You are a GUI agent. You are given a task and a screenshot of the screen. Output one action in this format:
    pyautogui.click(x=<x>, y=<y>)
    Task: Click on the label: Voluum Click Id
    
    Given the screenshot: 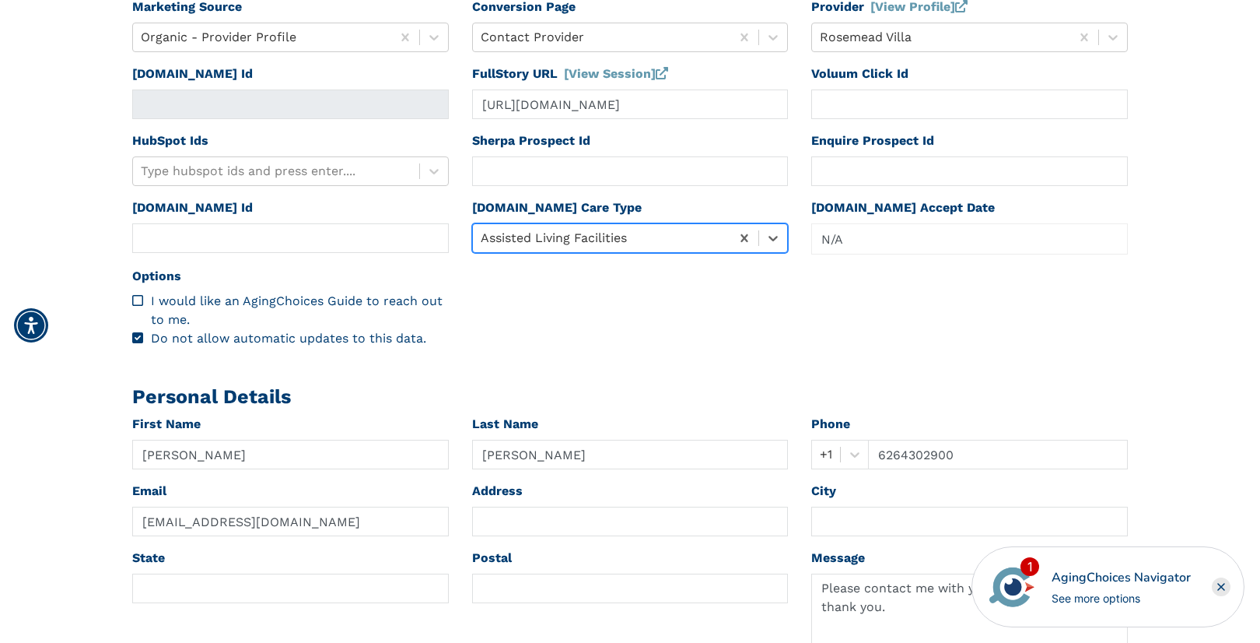 What is the action you would take?
    pyautogui.click(x=860, y=74)
    